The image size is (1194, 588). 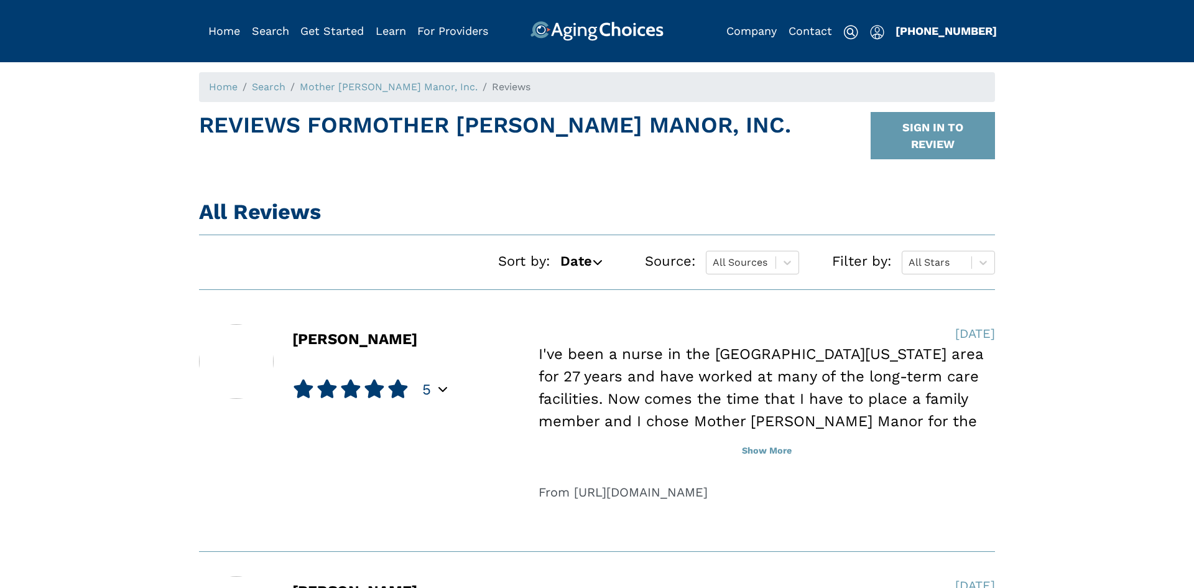 I want to click on nav: breadcrumb, so click(x=597, y=87).